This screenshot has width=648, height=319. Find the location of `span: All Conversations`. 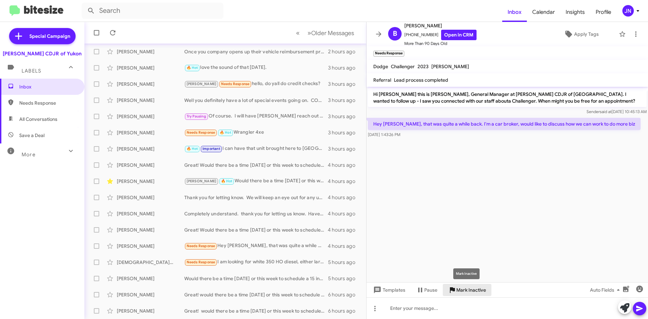

span: All Conversations is located at coordinates (38, 119).